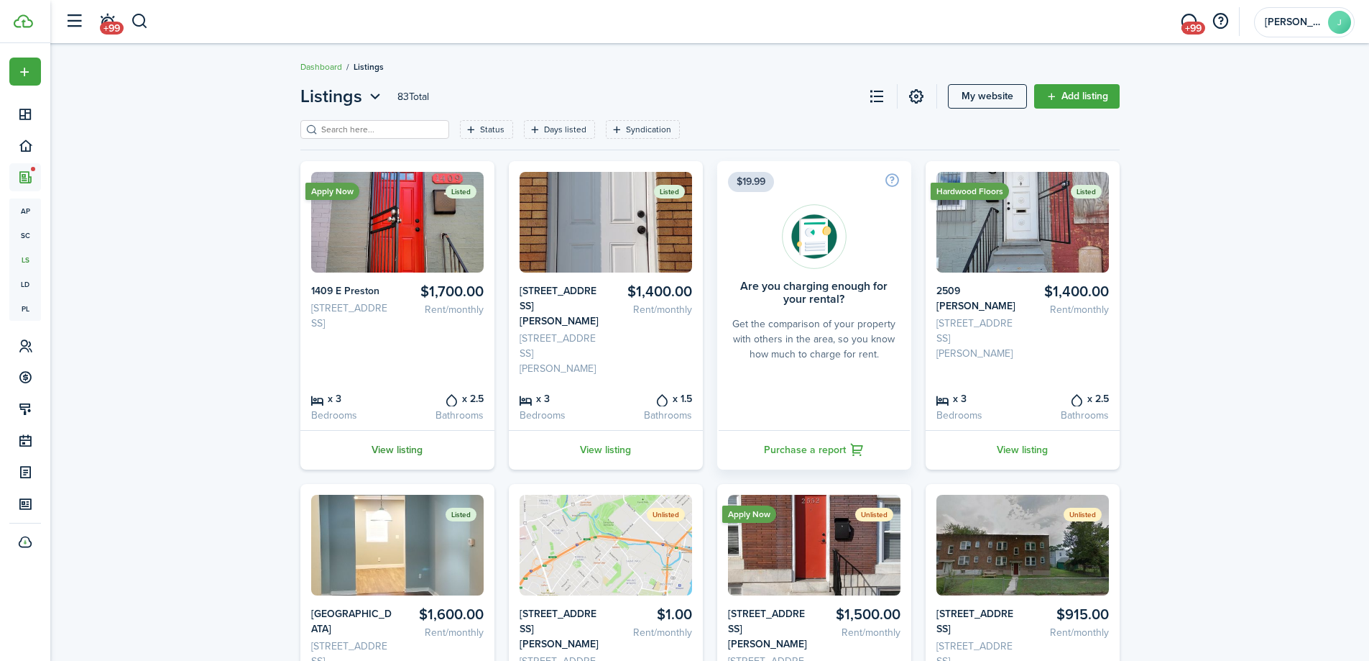  What do you see at coordinates (25, 284) in the screenshot?
I see `a: ld` at bounding box center [25, 284].